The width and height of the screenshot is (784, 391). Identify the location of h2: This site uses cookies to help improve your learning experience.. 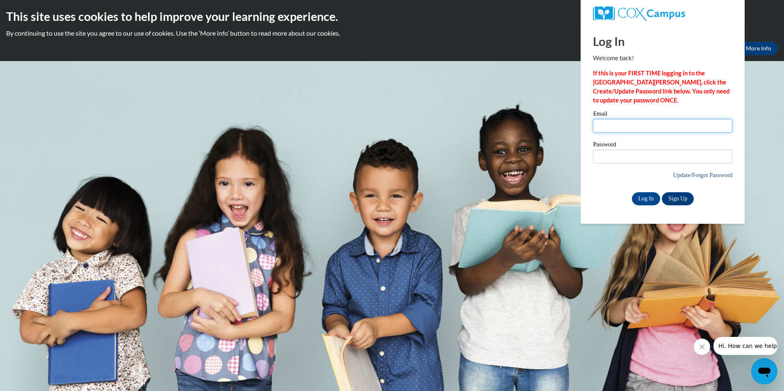
(392, 16).